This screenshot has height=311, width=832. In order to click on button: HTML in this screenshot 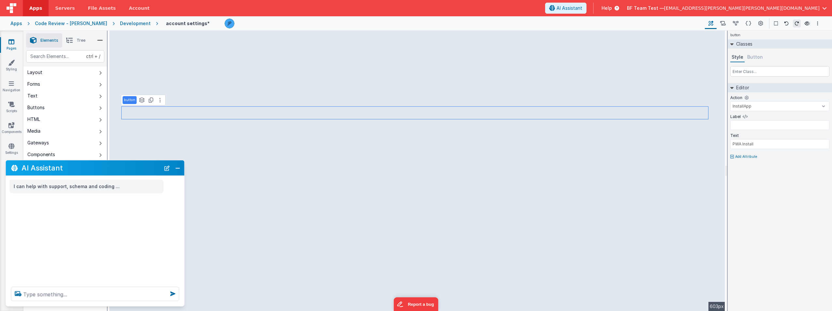, I will do `click(65, 119)`.